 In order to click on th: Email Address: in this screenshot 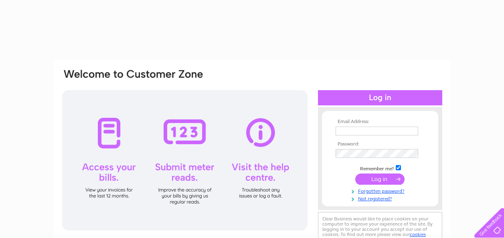, I will do `click(380, 122)`.